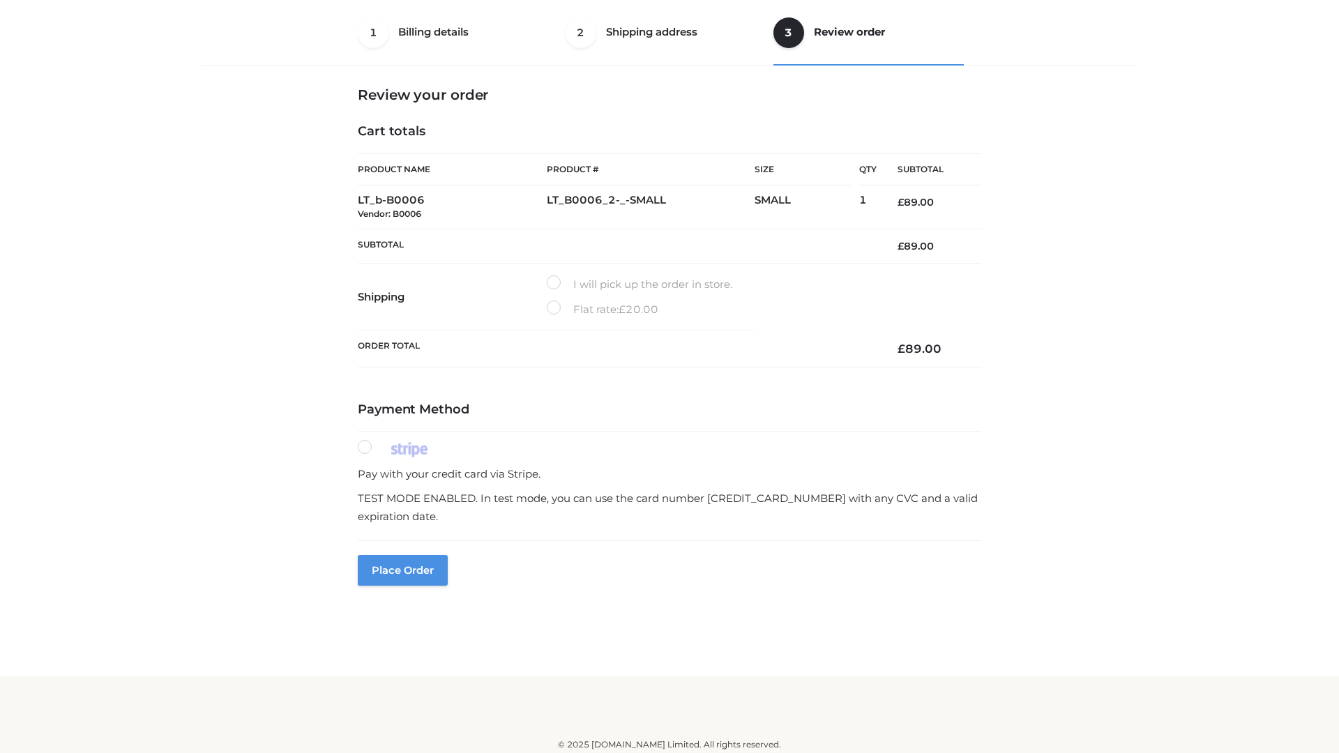 The width and height of the screenshot is (1339, 753). What do you see at coordinates (669, 410) in the screenshot?
I see `h4: Payment Method` at bounding box center [669, 410].